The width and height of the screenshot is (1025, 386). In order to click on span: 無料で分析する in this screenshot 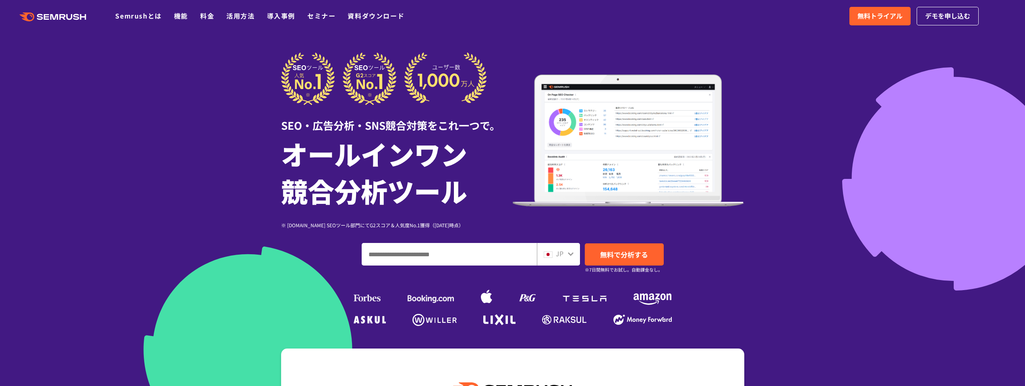, I will do `click(624, 254)`.